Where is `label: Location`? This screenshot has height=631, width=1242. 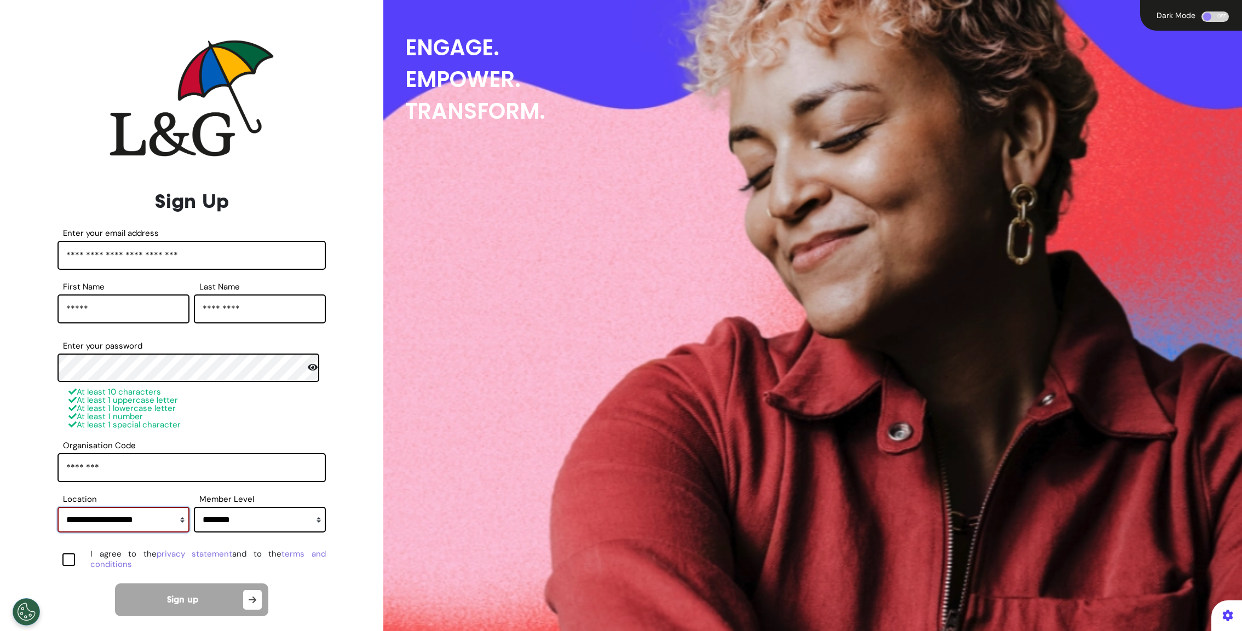 label: Location is located at coordinates (123, 499).